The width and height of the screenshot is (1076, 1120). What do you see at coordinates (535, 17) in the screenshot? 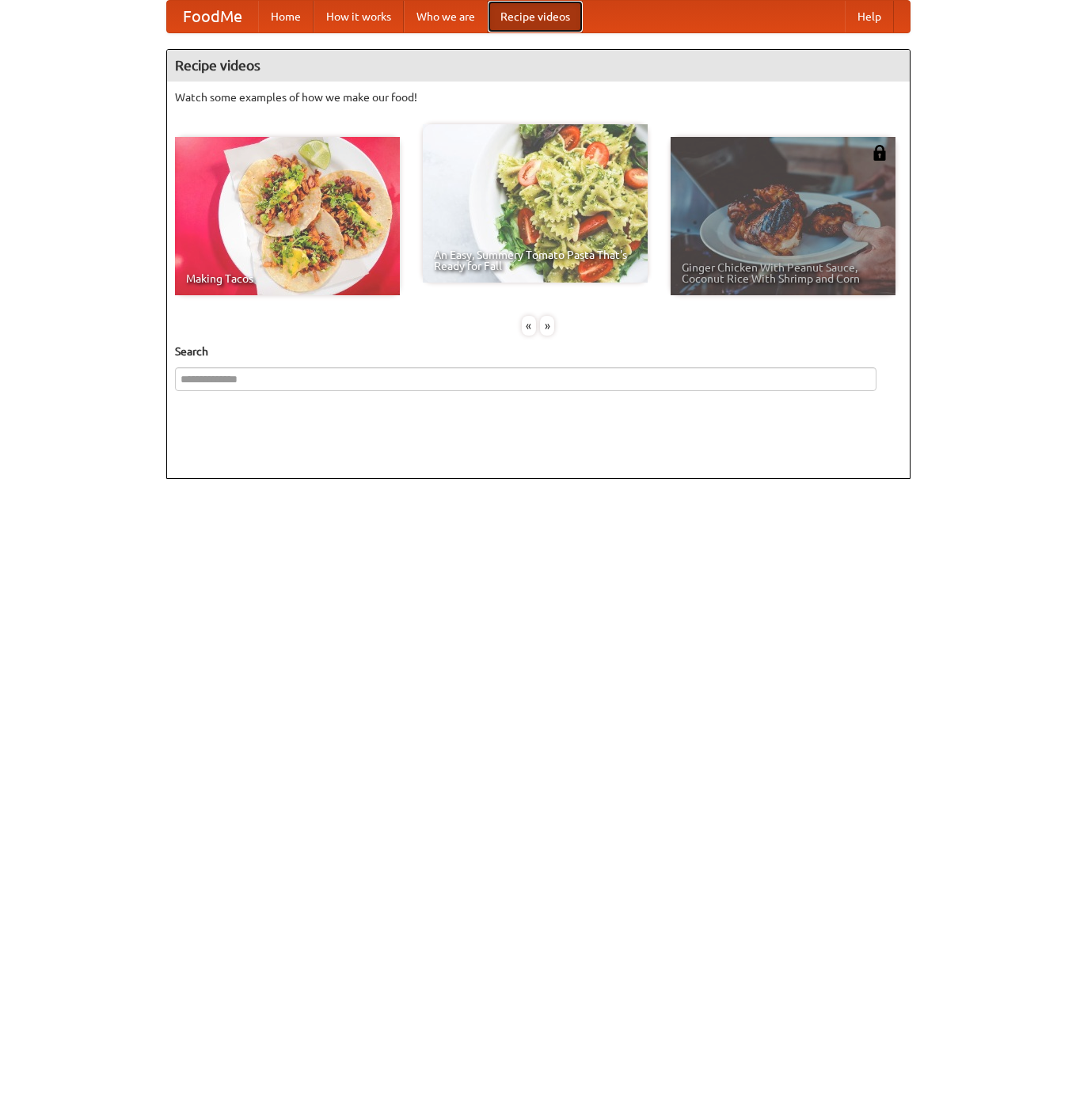
I see `a: Recipe videos` at bounding box center [535, 17].